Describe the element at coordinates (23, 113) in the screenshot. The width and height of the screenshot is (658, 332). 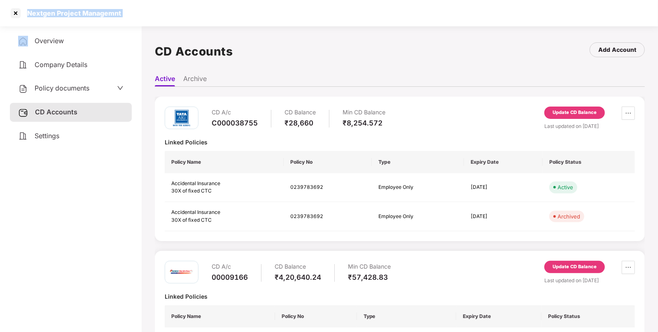
I see `img: svg+xml;base64,PHN2ZyB3aWR0aD0iMjUiIGhlaWdodD0iMjQiIHZpZXdCb3g9IjAgMCAyNSAyNCIgZmlsbD0ibm9uZSIgeG...` at that location.